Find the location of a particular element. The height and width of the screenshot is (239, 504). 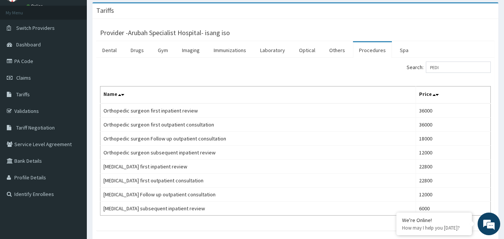

textarea: Type your message and hit 'Enter' is located at coordinates (74, 172).